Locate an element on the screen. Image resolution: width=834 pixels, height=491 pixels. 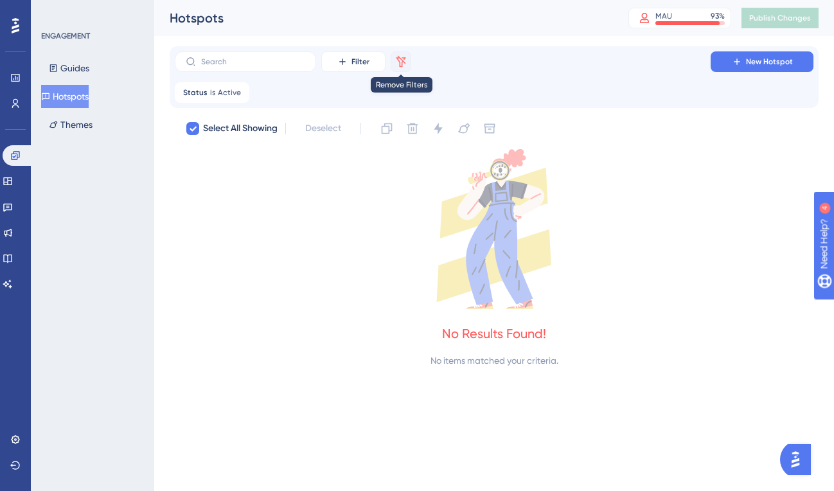
span: Filter is located at coordinates (360, 62).